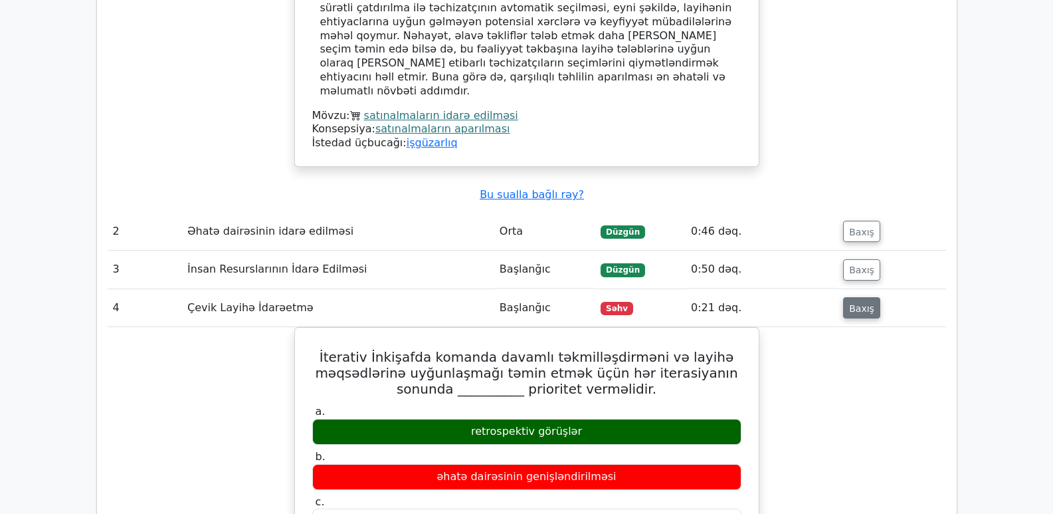  What do you see at coordinates (526, 373) in the screenshot?
I see `font: İterativ İnkişafda komanda davamlı təkmilləşdirməni və layihə məqsədlərinə uyğunlaşmağı təmin etm...` at bounding box center [526, 373].